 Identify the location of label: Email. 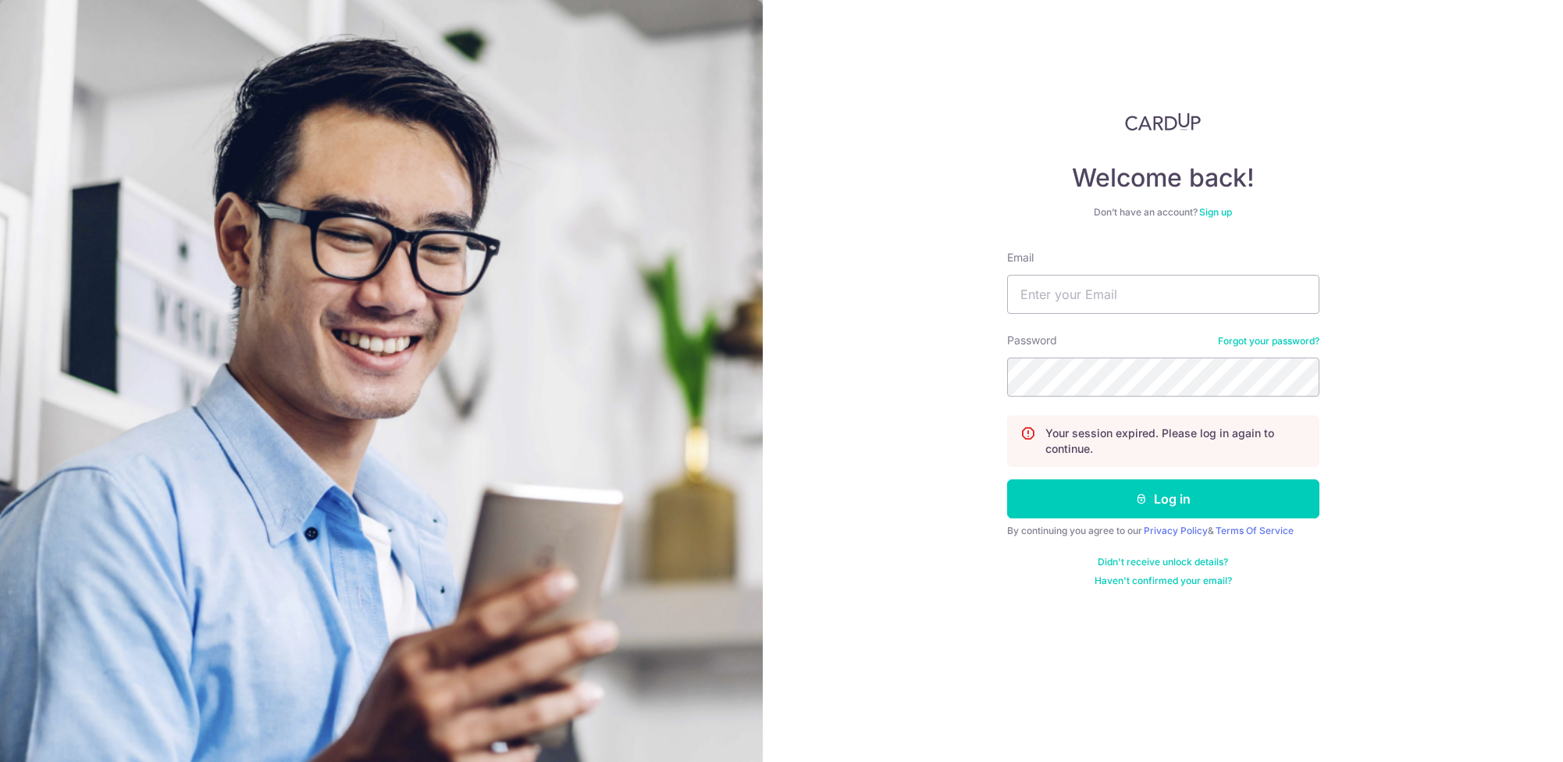
(1020, 258).